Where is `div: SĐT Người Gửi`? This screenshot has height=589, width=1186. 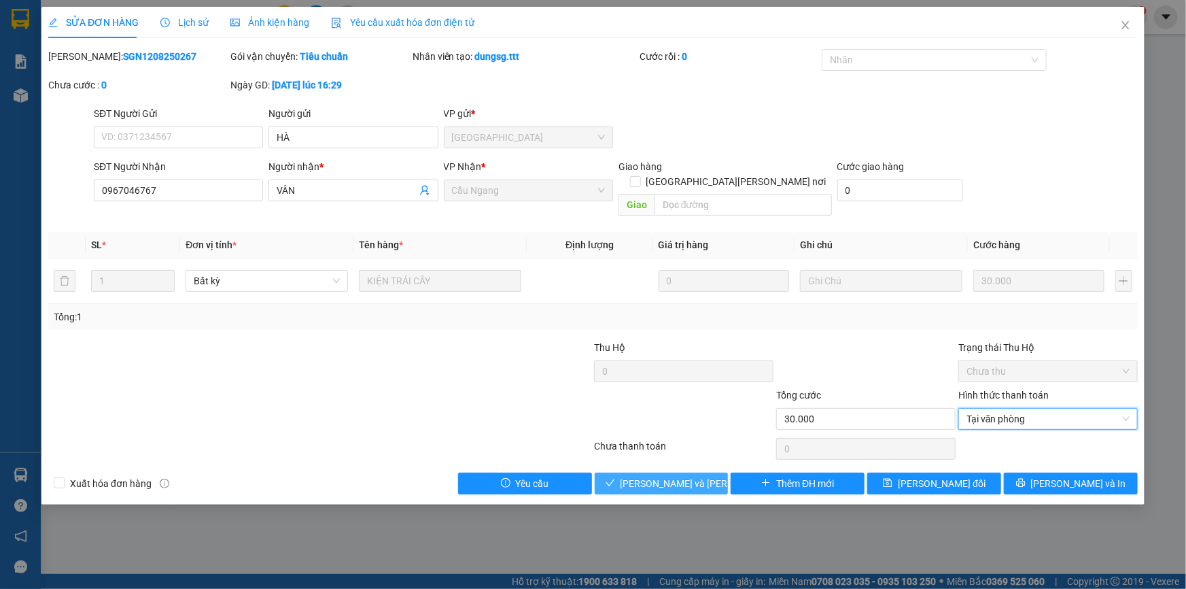 div: SĐT Người Gửi is located at coordinates (178, 114).